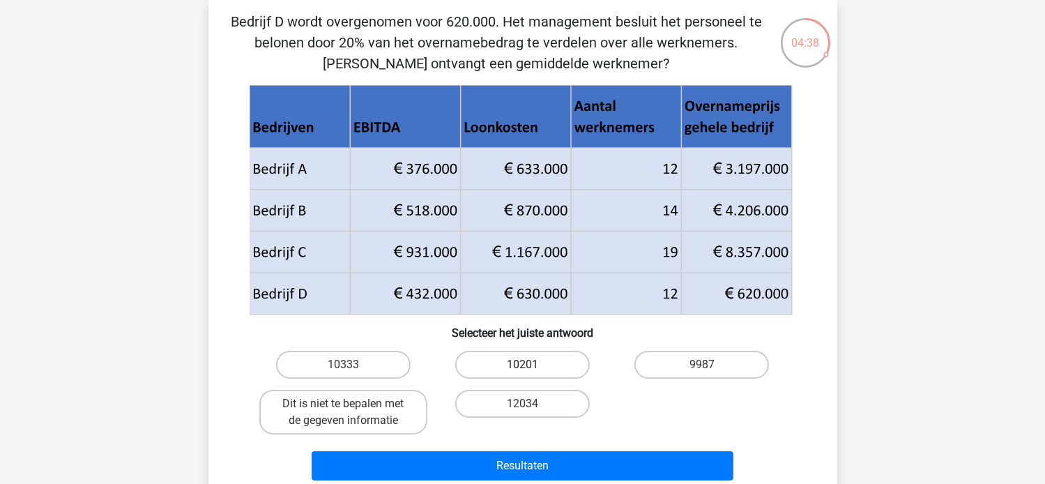 The image size is (1045, 484). I want to click on div: 04:38, so click(805, 34).